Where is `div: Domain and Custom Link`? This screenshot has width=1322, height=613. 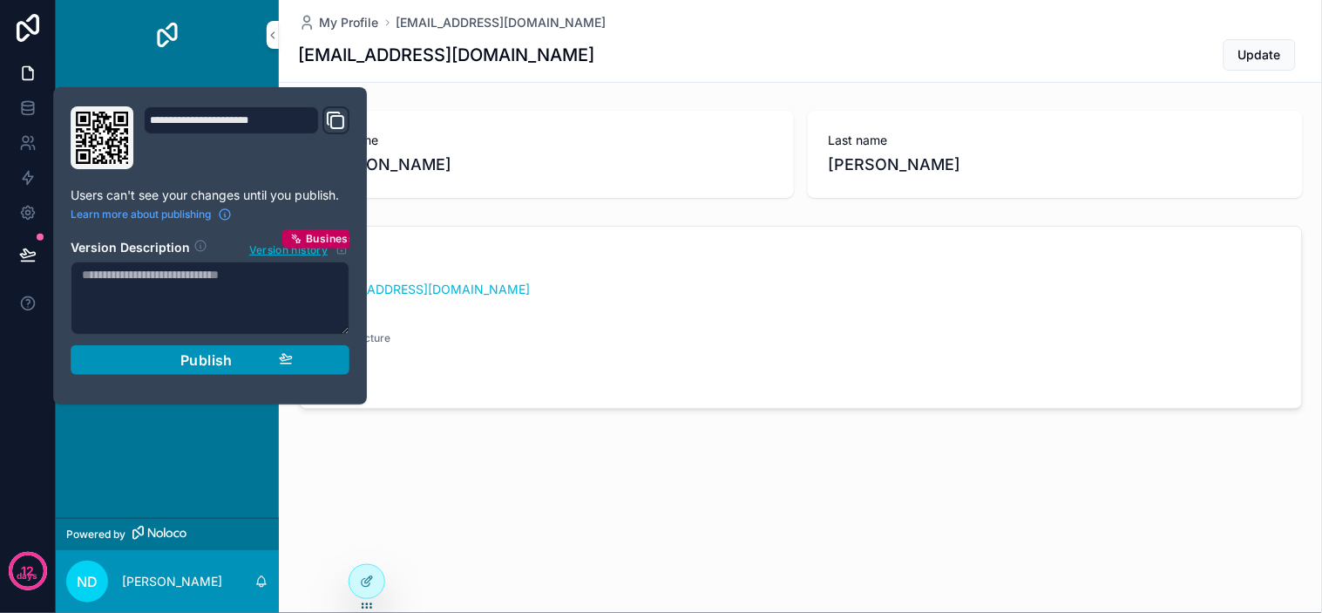 div: Domain and Custom Link is located at coordinates (247, 138).